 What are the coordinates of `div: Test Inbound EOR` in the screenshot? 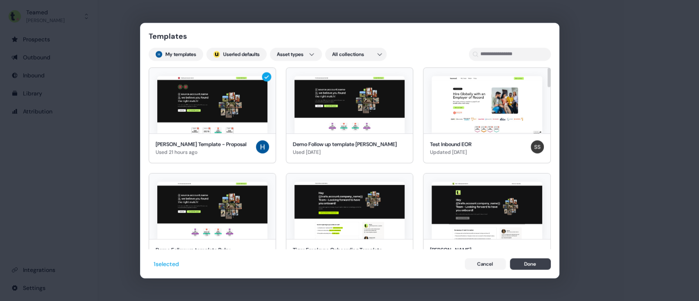 It's located at (451, 144).